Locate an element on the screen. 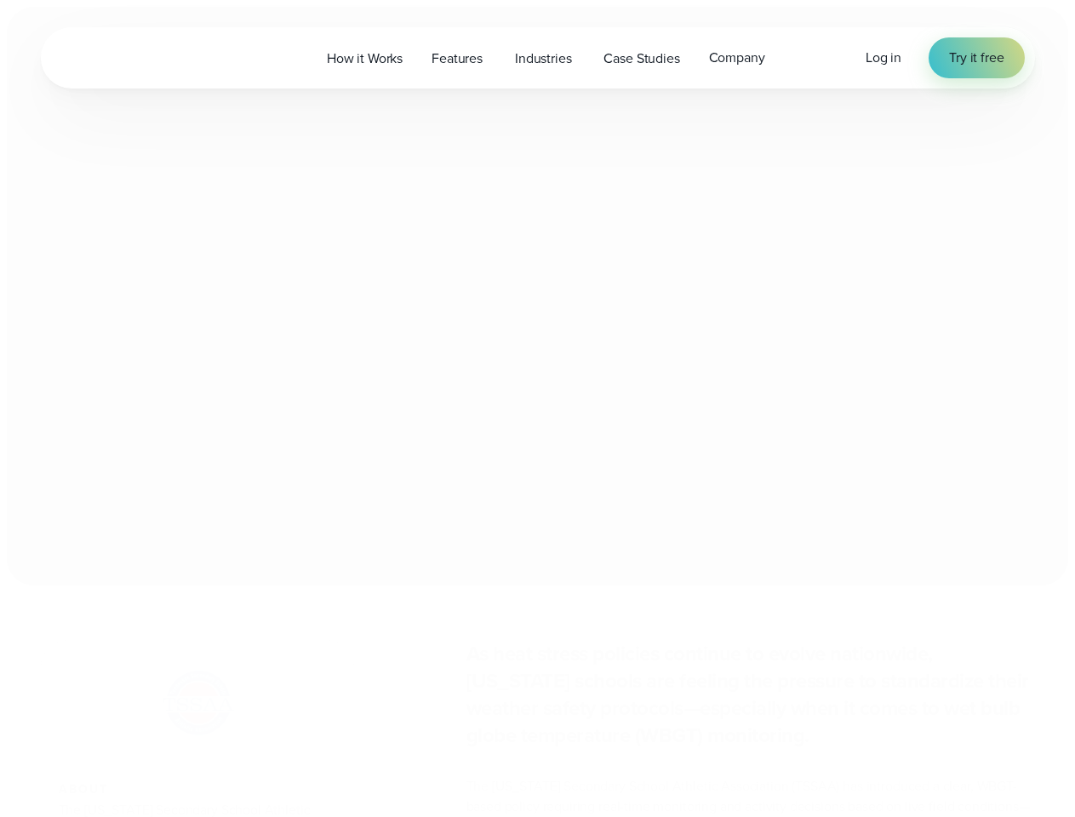 The height and width of the screenshot is (817, 1075). a: Try it free is located at coordinates (976, 58).